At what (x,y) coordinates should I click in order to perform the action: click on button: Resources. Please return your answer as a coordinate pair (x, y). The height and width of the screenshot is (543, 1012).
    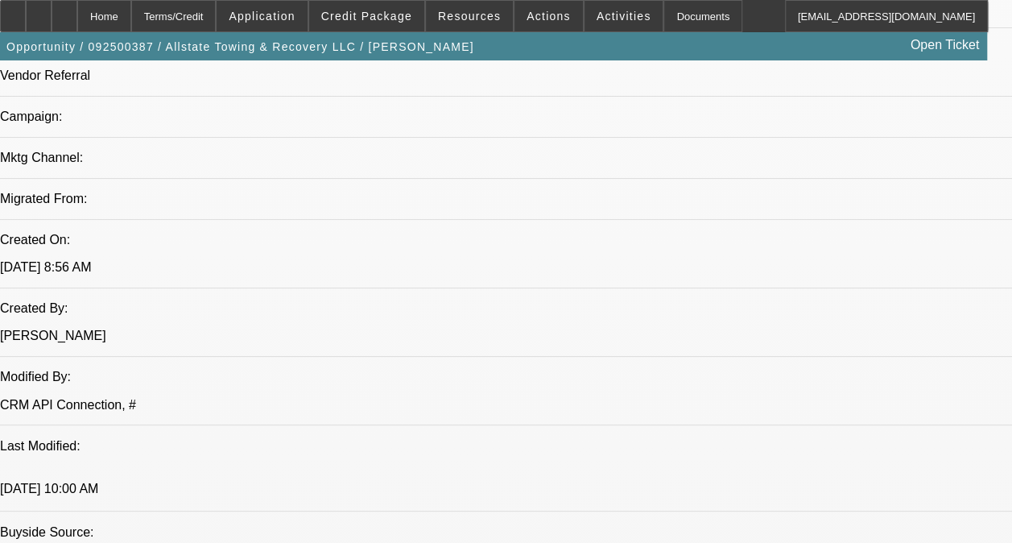
    Looking at the image, I should click on (470, 16).